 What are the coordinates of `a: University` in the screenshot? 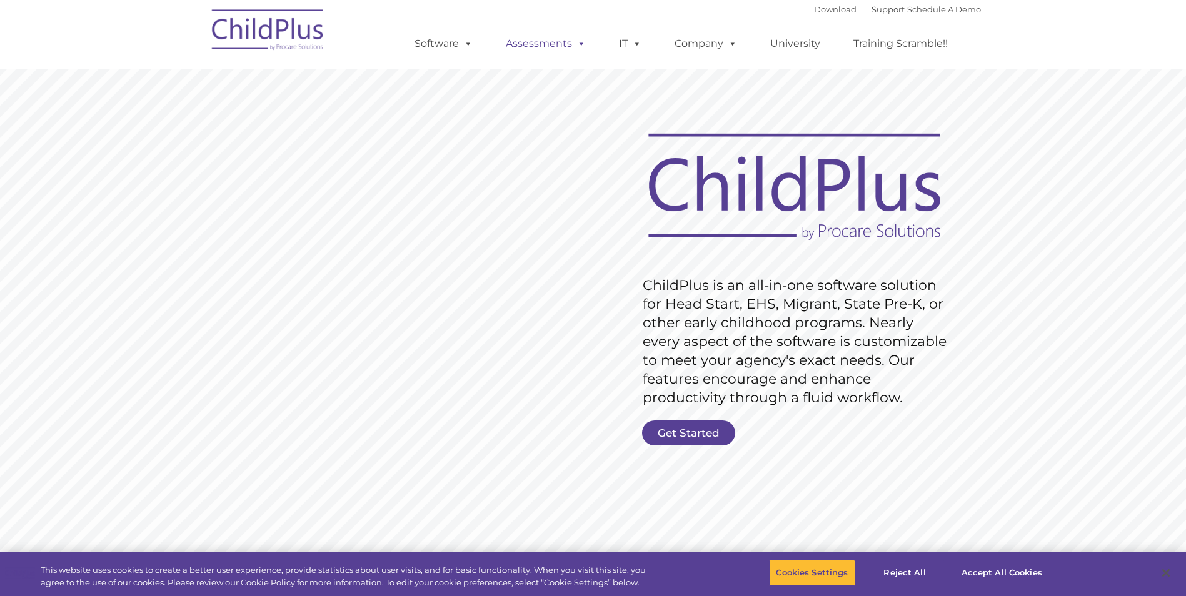 It's located at (795, 44).